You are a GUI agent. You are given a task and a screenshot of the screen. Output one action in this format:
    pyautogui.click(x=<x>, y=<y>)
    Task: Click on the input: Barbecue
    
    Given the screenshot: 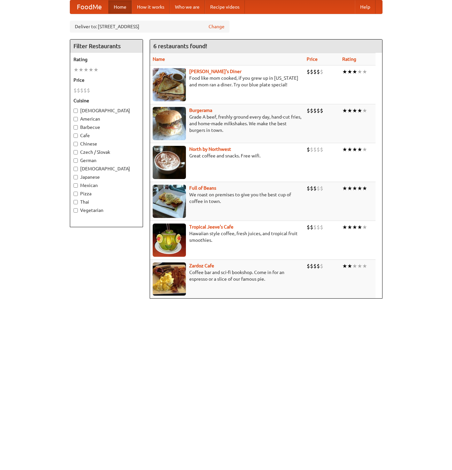 What is the action you would take?
    pyautogui.click(x=75, y=127)
    